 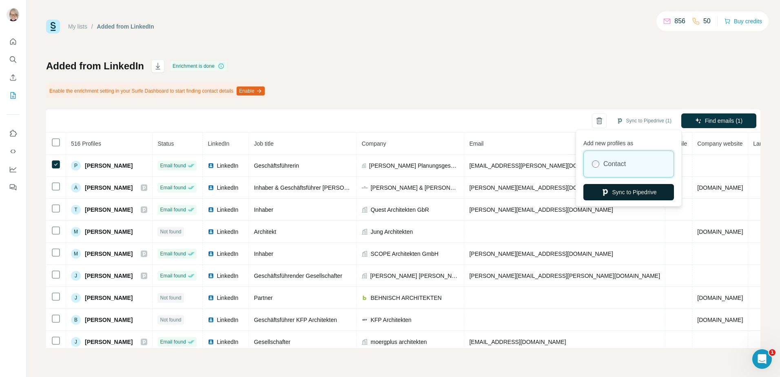 I want to click on button: My lists, so click(x=13, y=96).